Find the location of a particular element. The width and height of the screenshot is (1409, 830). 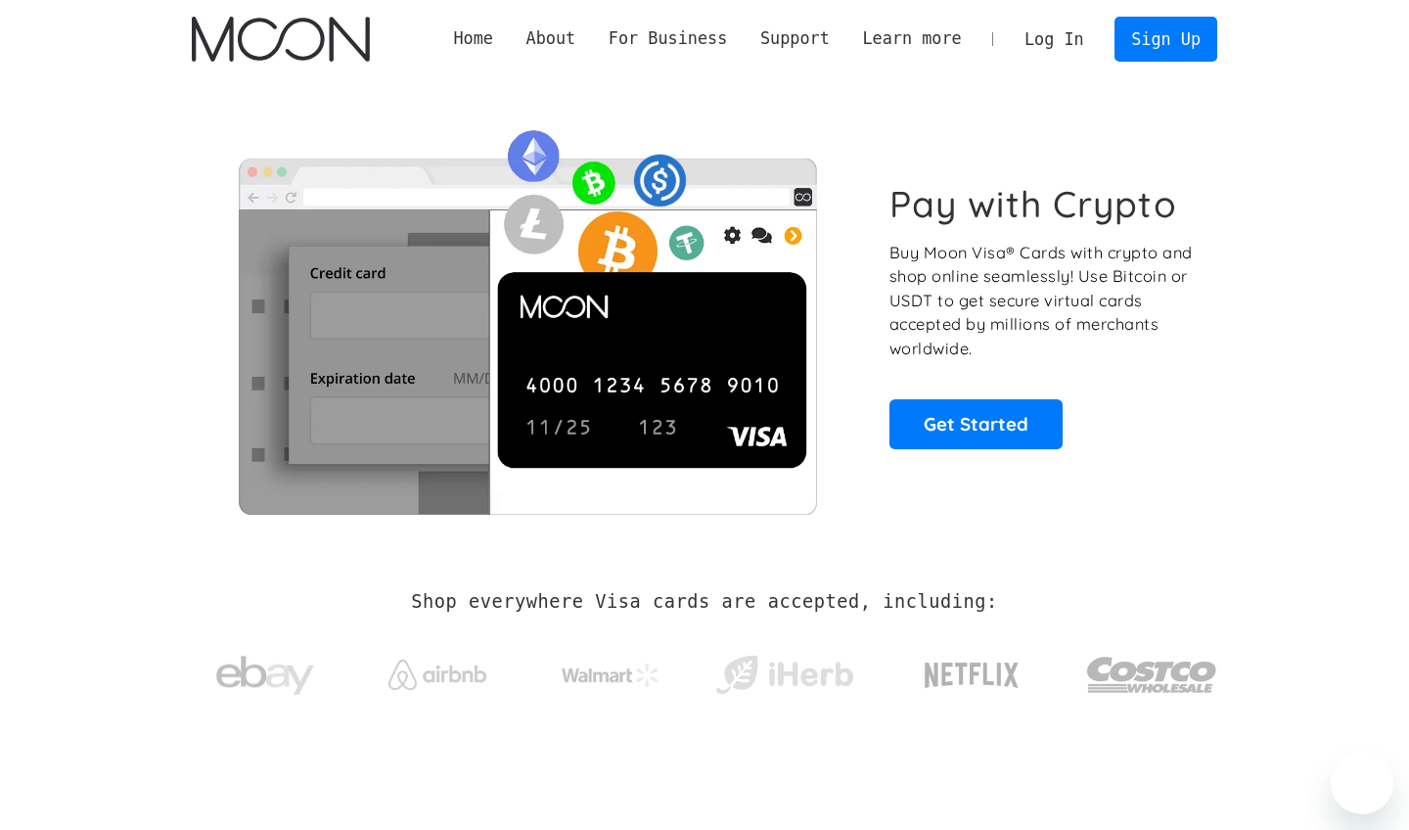

a: Netflix is located at coordinates (972, 670).